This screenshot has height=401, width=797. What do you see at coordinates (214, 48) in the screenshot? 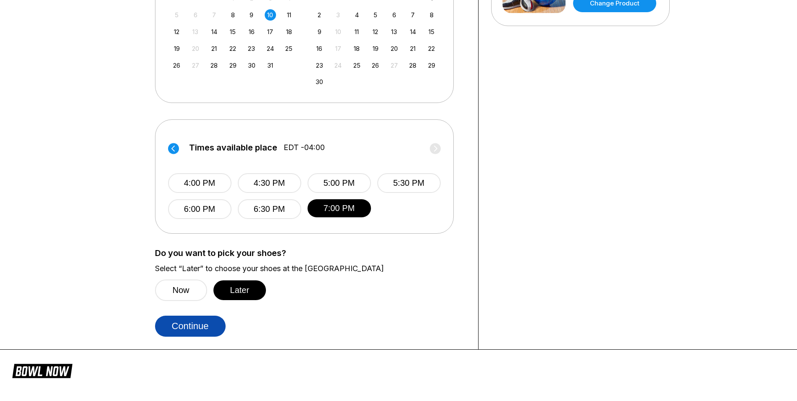
I see `div: Choose Tuesday, October 21st, 2025` at bounding box center [214, 48].